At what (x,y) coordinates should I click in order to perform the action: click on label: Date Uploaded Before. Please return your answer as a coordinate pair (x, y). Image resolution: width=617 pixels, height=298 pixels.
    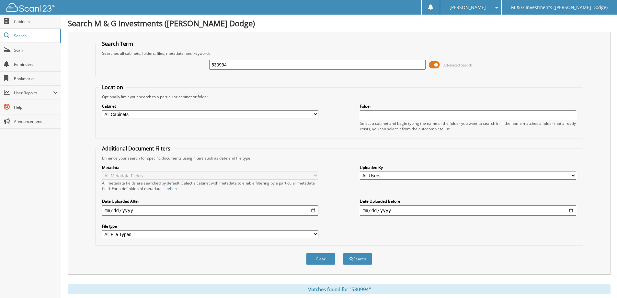
    Looking at the image, I should click on (468, 201).